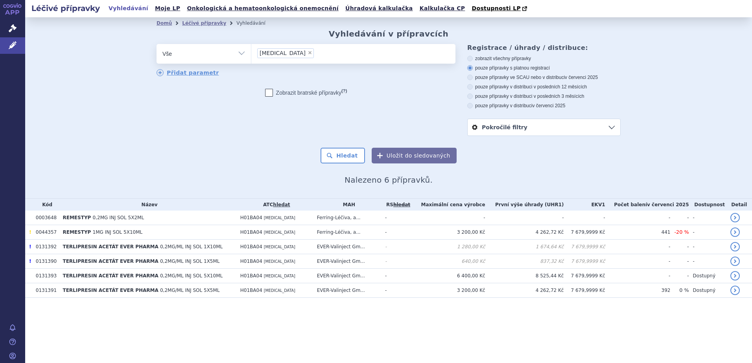  What do you see at coordinates (414, 156) in the screenshot?
I see `button: Uložit do sledovaných` at bounding box center [414, 156].